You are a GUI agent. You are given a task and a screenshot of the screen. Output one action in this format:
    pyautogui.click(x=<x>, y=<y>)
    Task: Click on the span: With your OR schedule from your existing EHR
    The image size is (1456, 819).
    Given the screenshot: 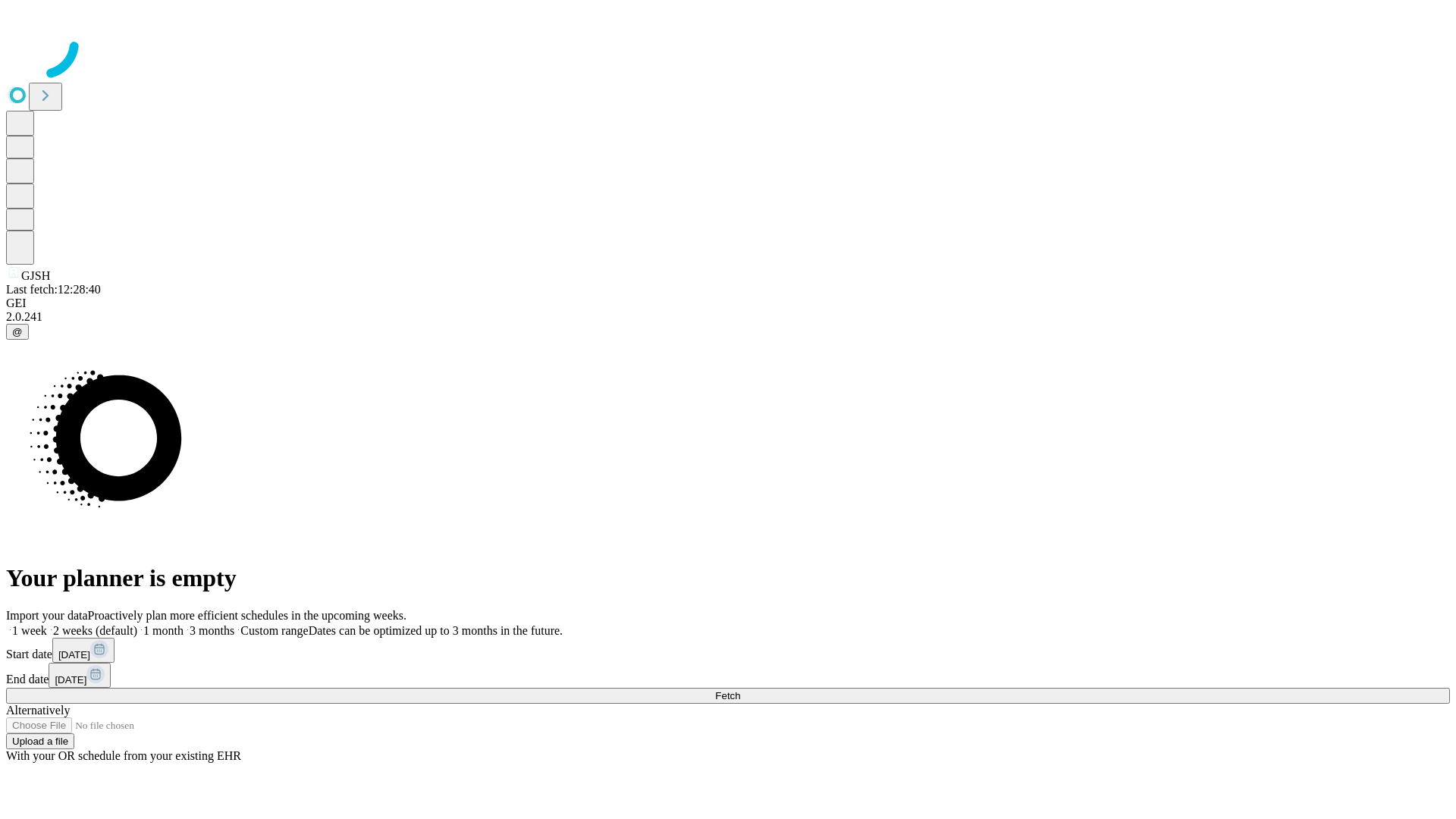 What is the action you would take?
    pyautogui.click(x=123, y=755)
    